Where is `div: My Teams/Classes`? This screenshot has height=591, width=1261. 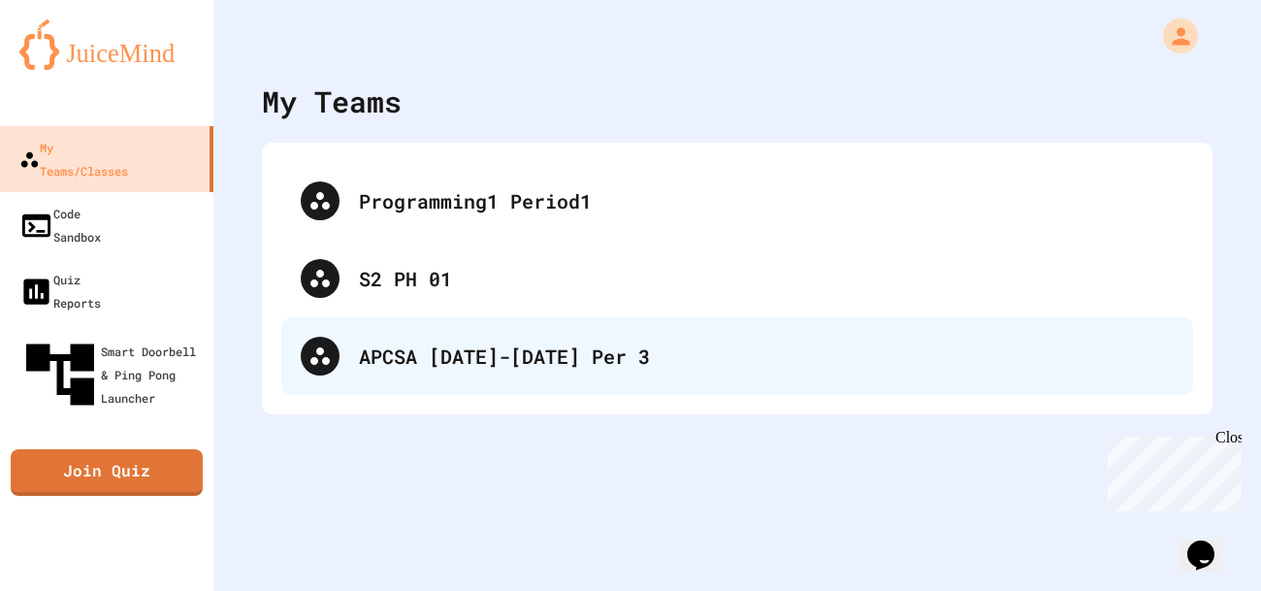
div: My Teams/Classes is located at coordinates (74, 159).